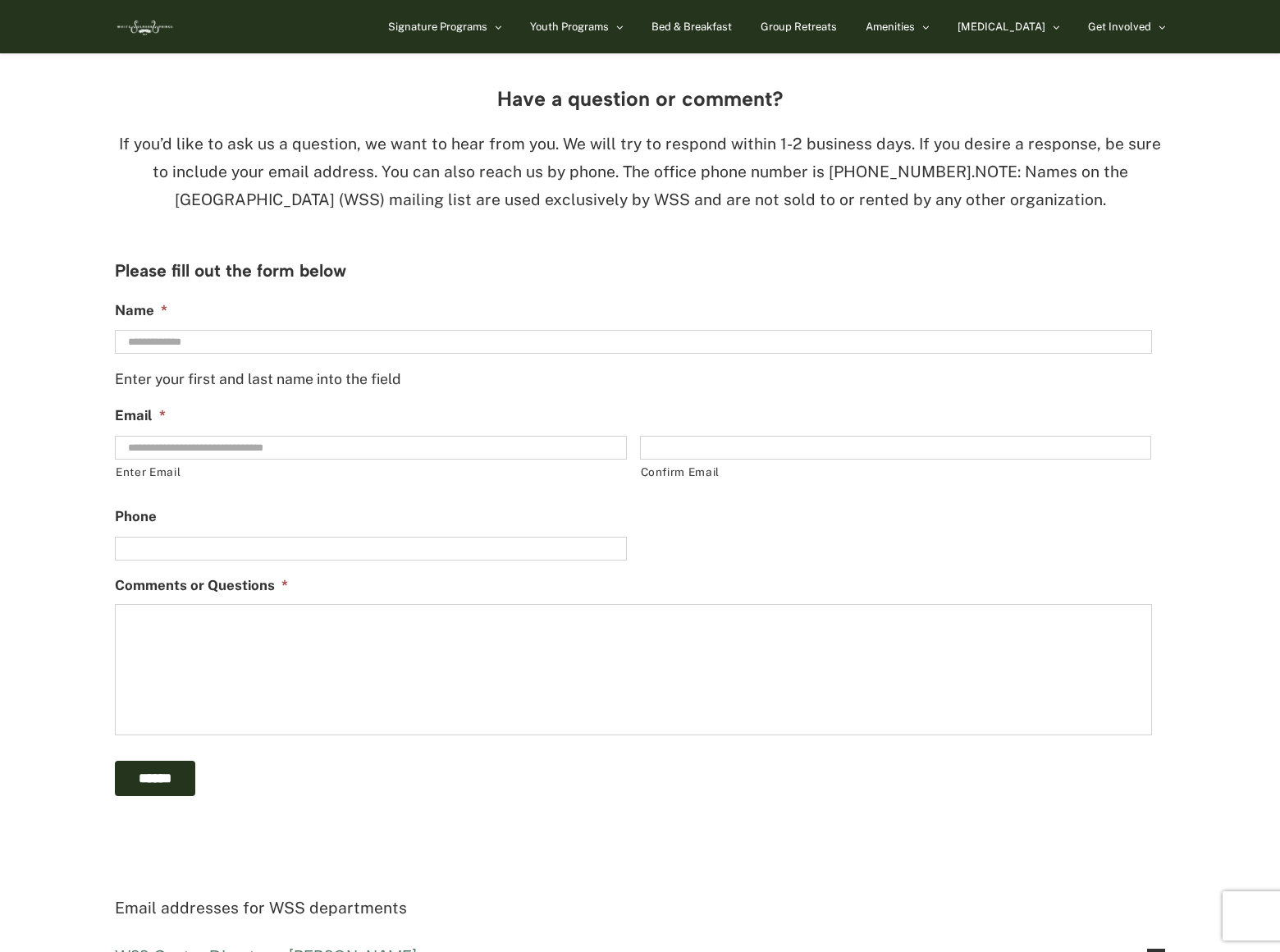  I want to click on span: Youth Programs, so click(569, 27).